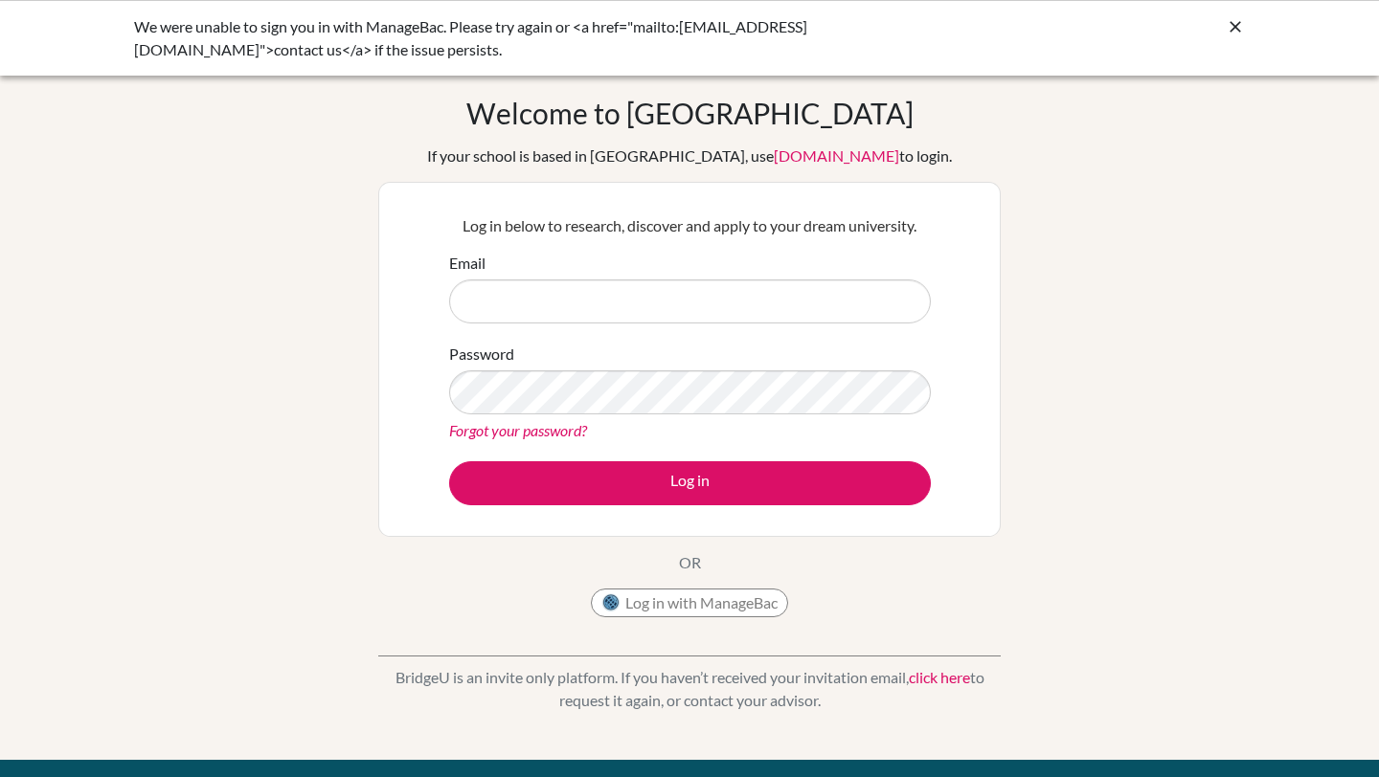 The height and width of the screenshot is (777, 1379). I want to click on p: BridgeU is an invite only platform. If you haven’t received your invitation email, to request it ..., so click(689, 689).